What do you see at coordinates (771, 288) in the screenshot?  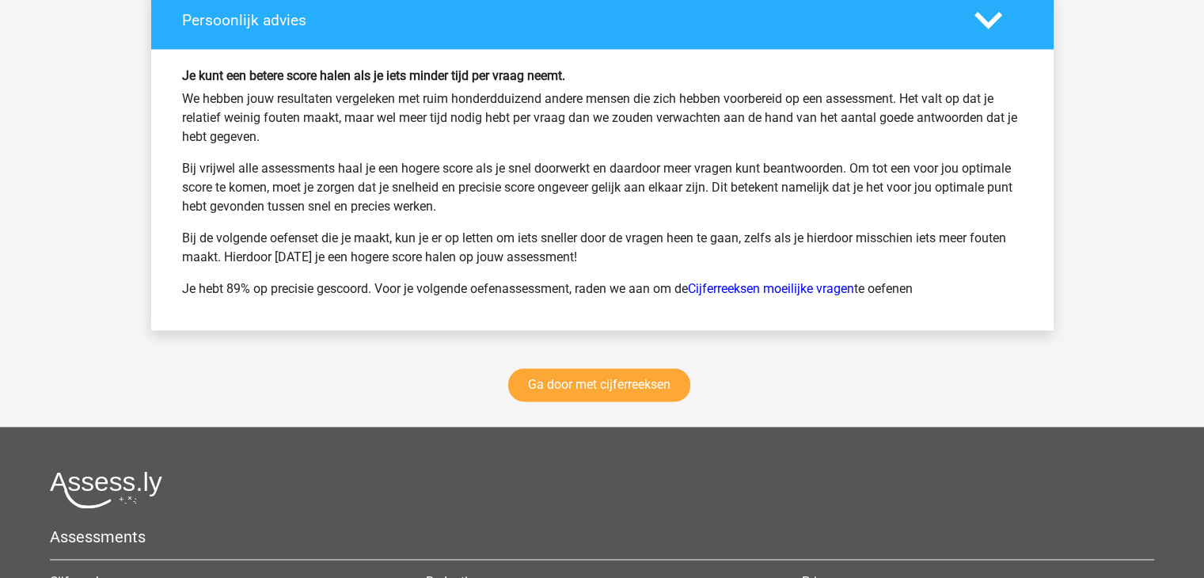 I see `a: Cijferreeksen moeilijke vragen` at bounding box center [771, 288].